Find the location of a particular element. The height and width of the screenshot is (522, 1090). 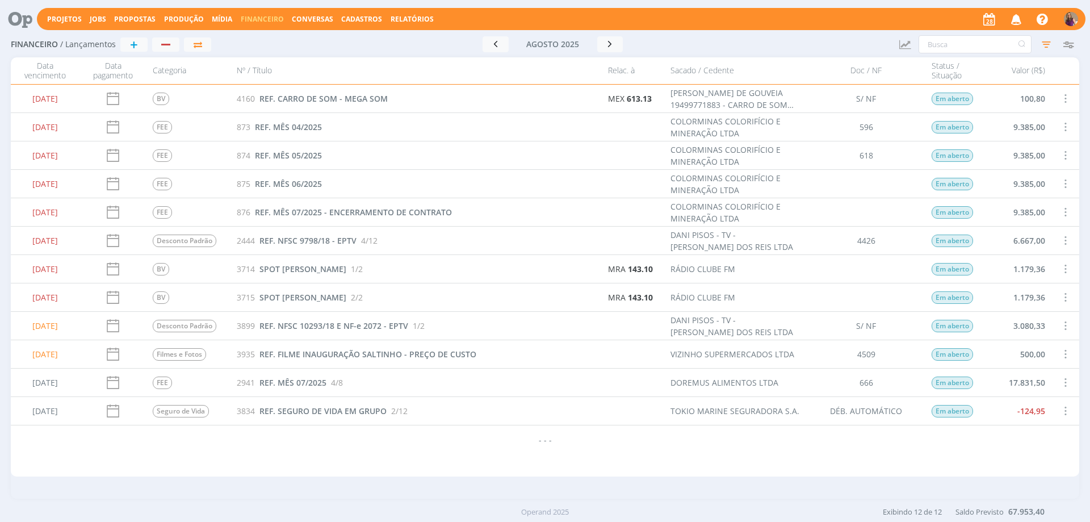

a: Jobs is located at coordinates (98, 19).